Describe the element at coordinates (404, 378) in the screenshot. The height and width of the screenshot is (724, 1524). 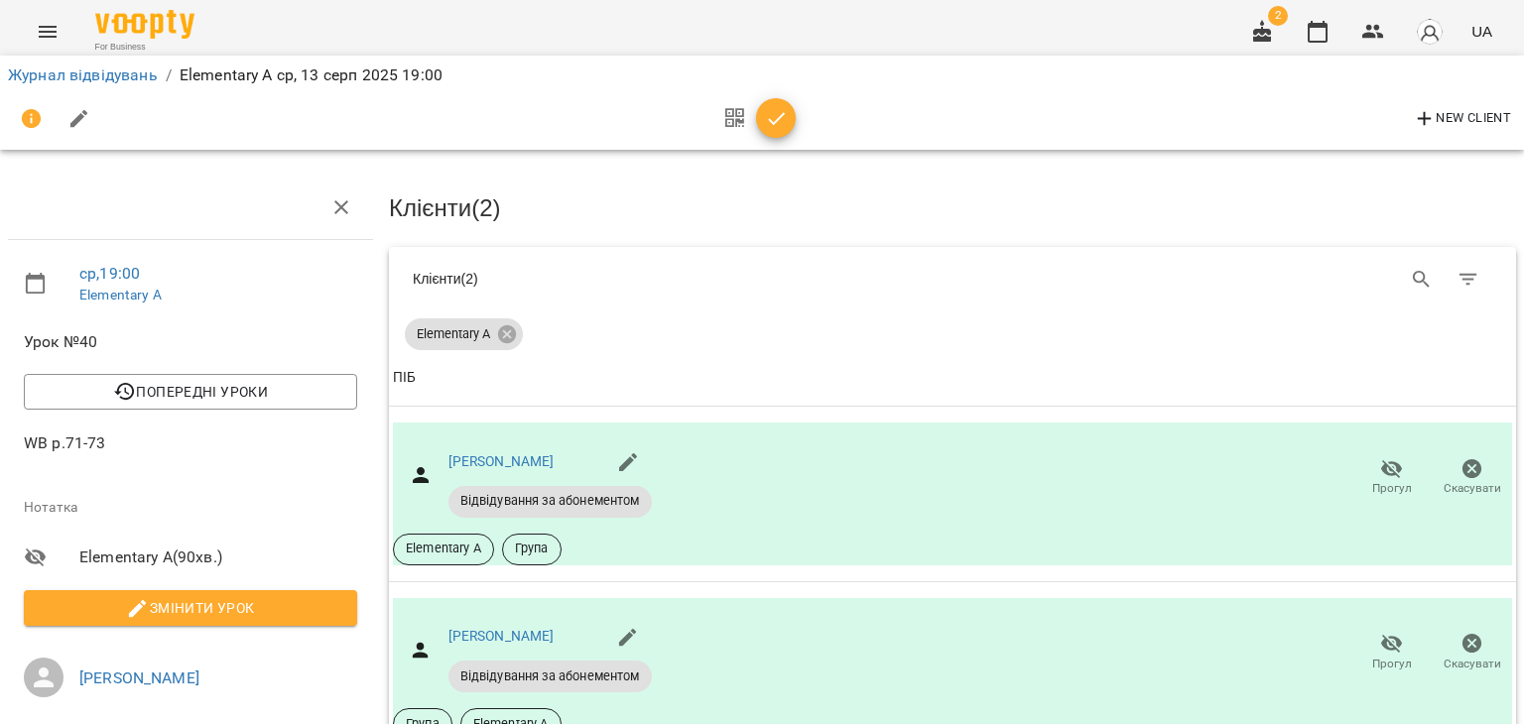
I see `div: Sort` at that location.